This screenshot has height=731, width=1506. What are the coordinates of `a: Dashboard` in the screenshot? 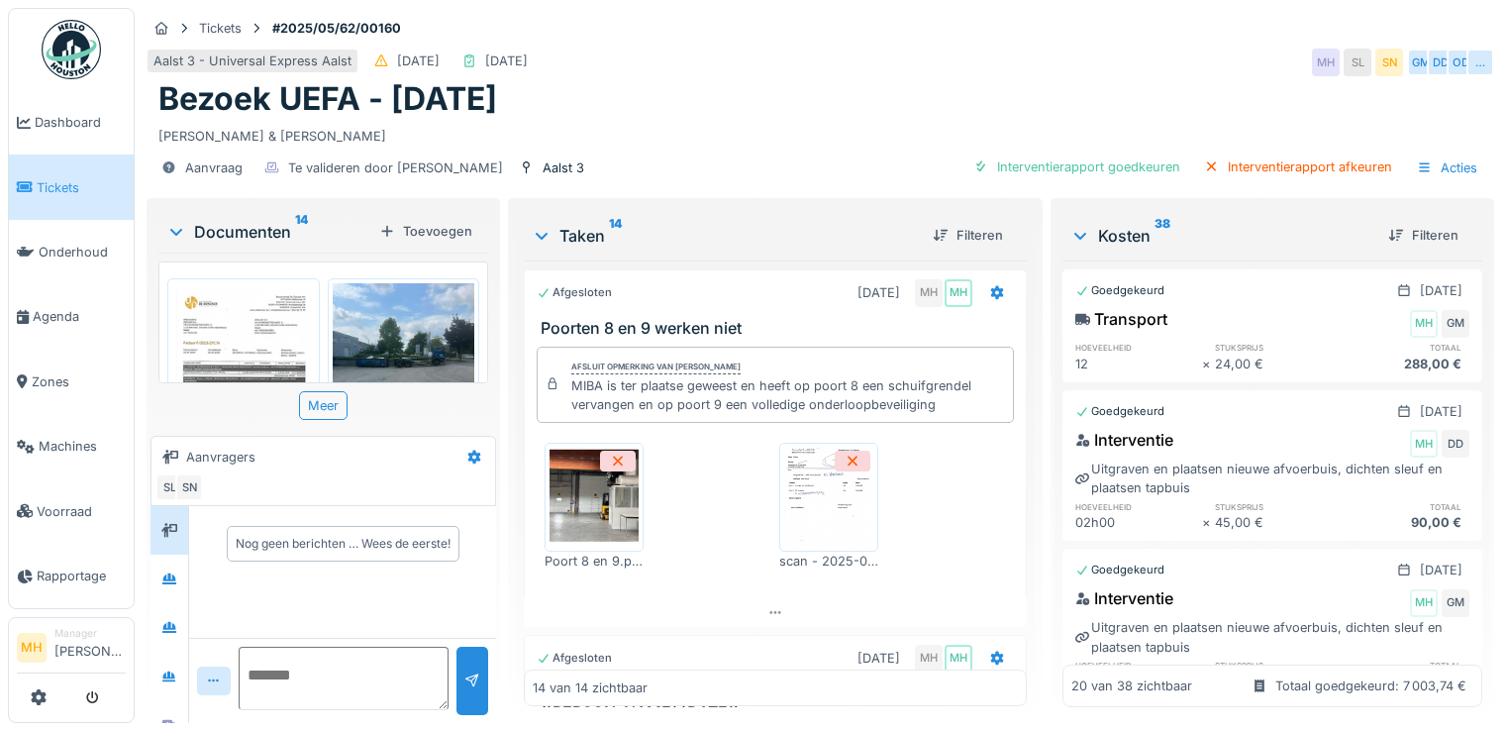 It's located at (71, 122).